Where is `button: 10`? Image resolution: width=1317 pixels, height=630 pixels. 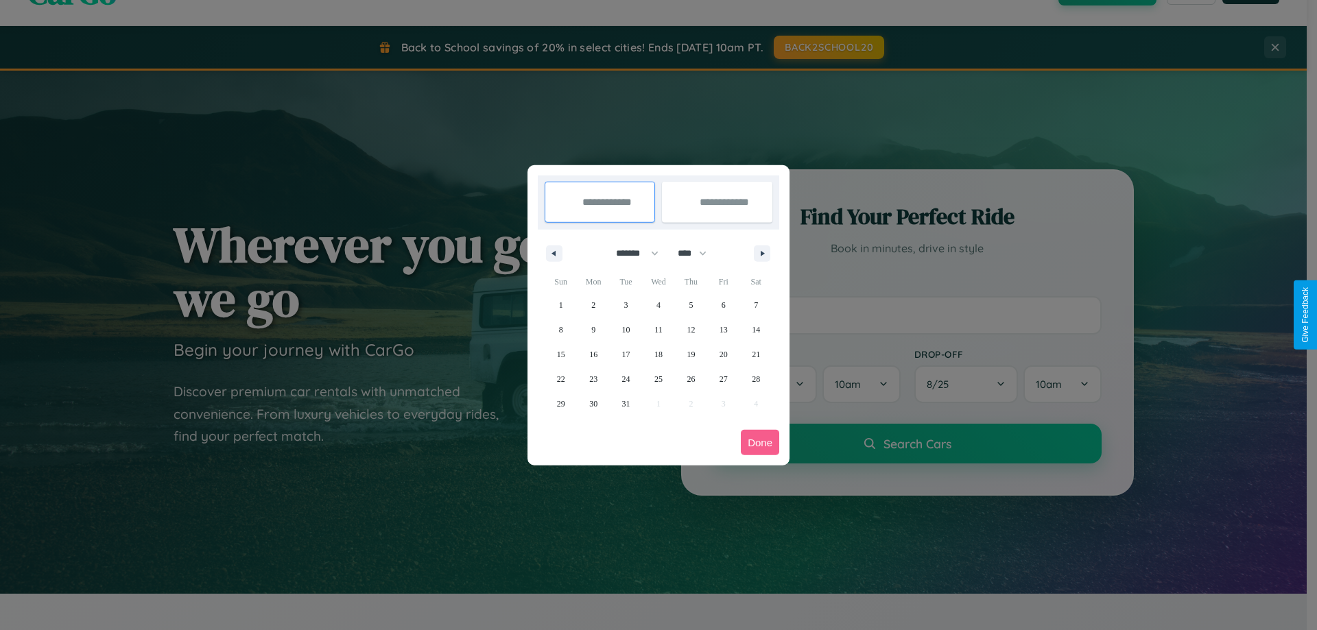 button: 10 is located at coordinates (626, 330).